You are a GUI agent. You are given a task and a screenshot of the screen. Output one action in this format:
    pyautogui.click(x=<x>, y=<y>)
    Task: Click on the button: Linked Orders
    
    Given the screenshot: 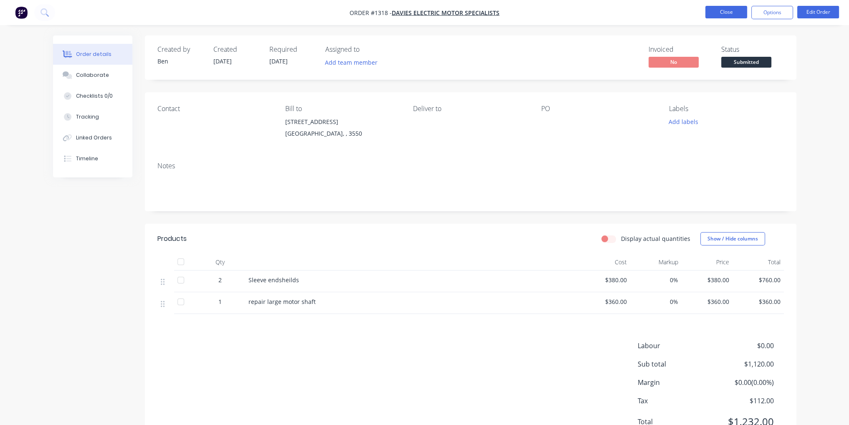 What is the action you would take?
    pyautogui.click(x=93, y=138)
    